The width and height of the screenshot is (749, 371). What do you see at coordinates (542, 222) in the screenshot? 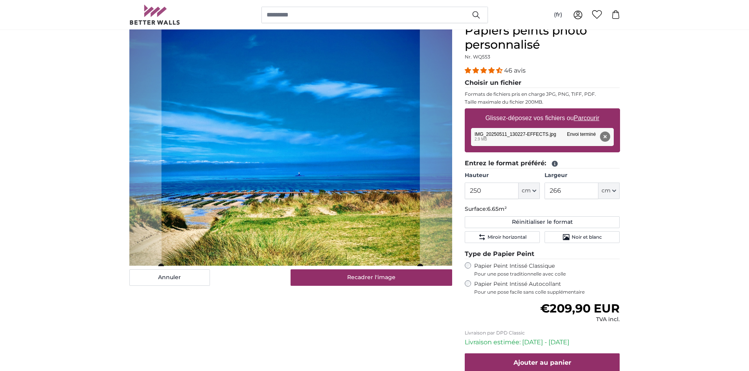
I see `button: Réinitialiser le format` at bounding box center [542, 222].